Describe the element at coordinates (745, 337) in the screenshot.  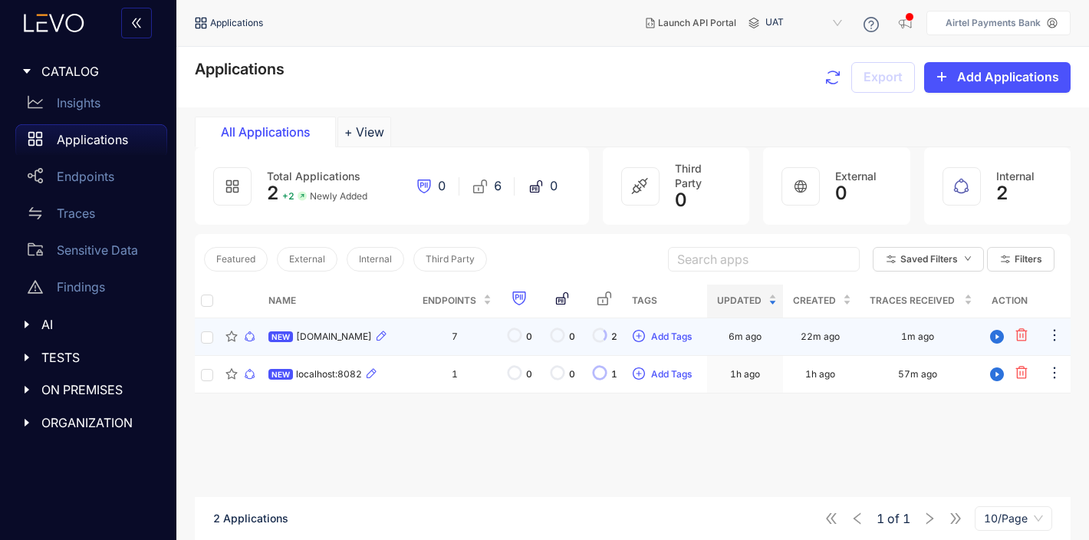
I see `div: 6m ago` at that location.